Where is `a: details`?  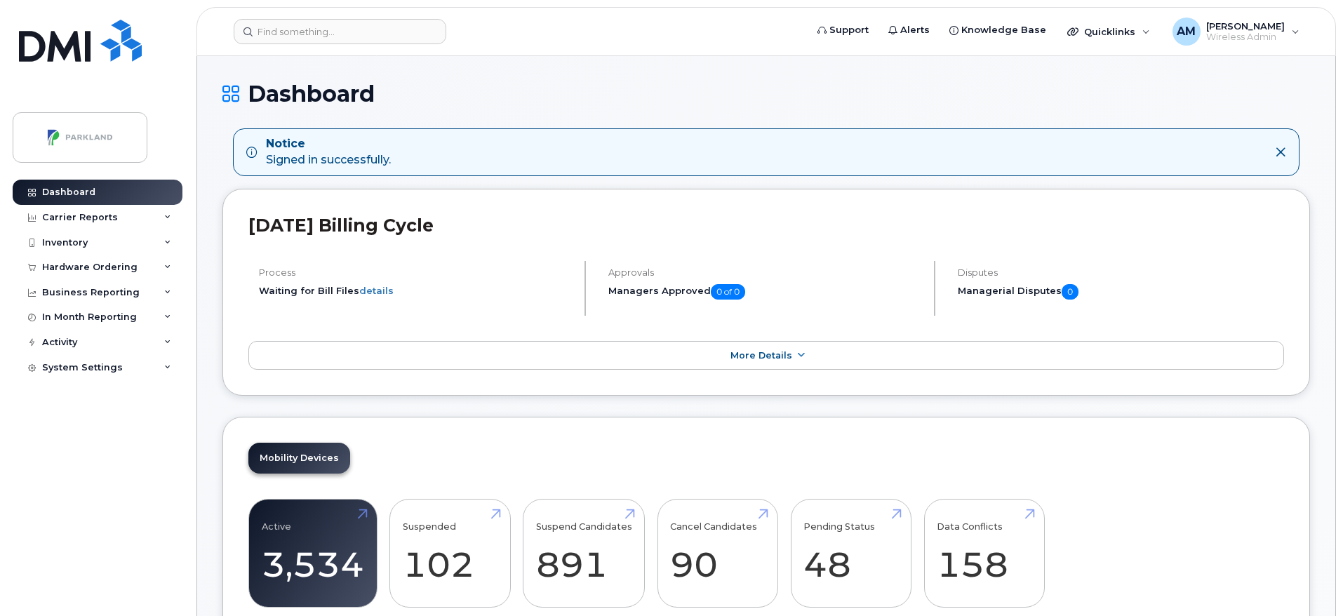
a: details is located at coordinates (376, 291).